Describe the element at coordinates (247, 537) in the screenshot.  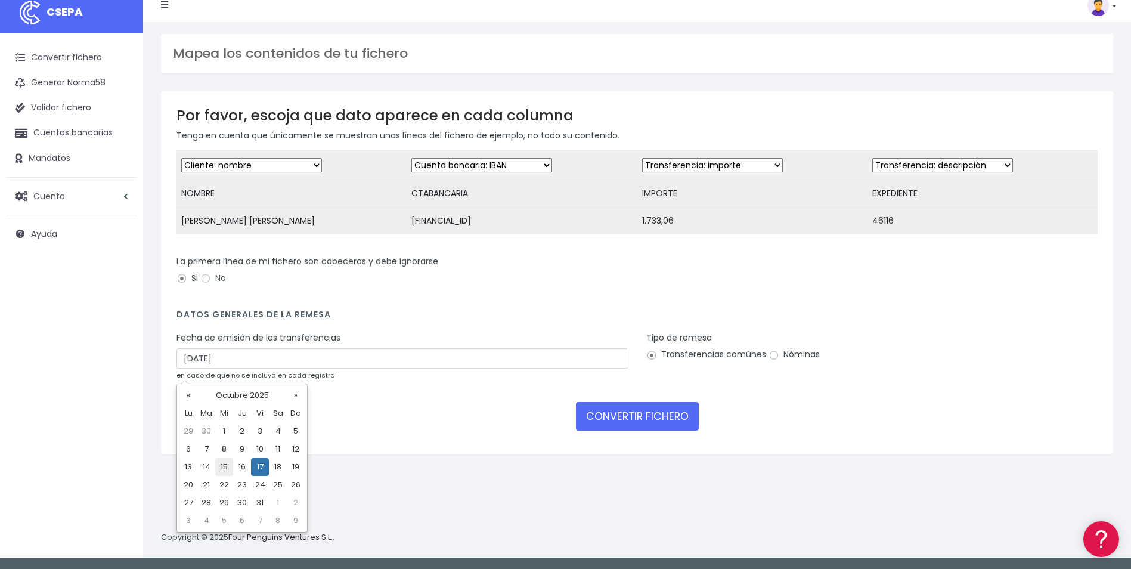
I see `p: Copyright © 2025 .` at that location.